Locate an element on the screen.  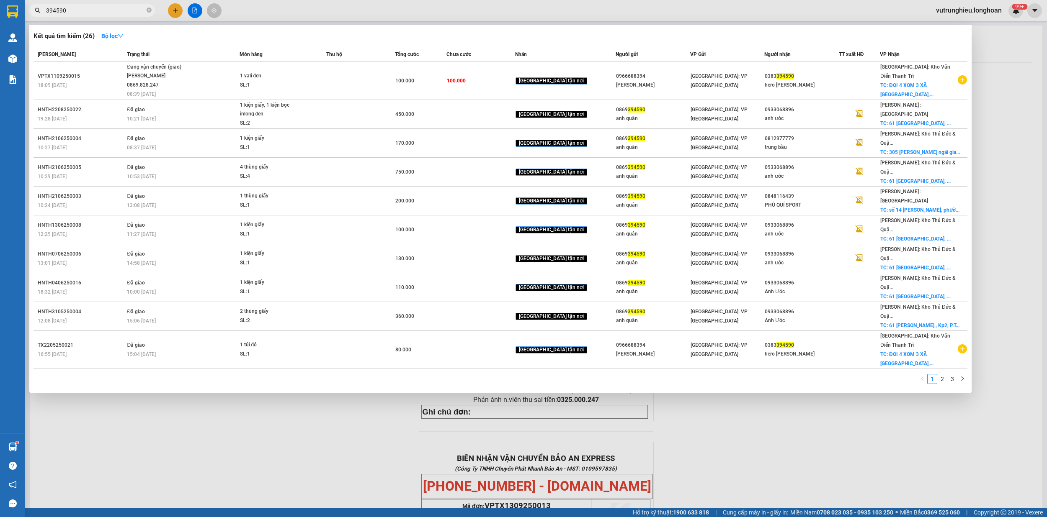
span: 80.000 is located at coordinates (403, 350).